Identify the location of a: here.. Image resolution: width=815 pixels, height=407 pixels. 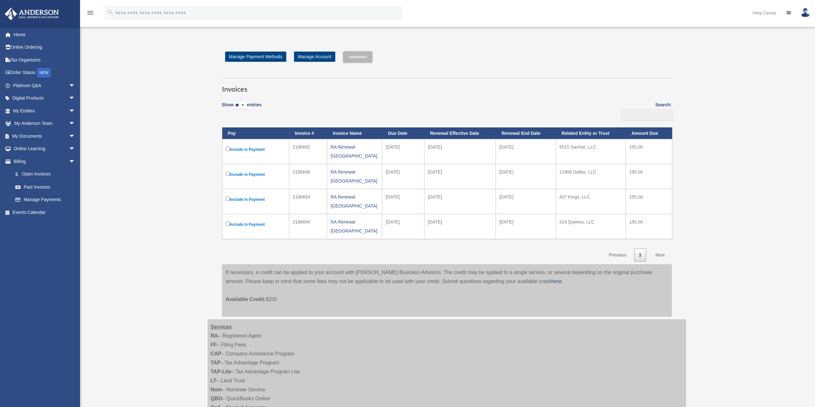
(558, 281).